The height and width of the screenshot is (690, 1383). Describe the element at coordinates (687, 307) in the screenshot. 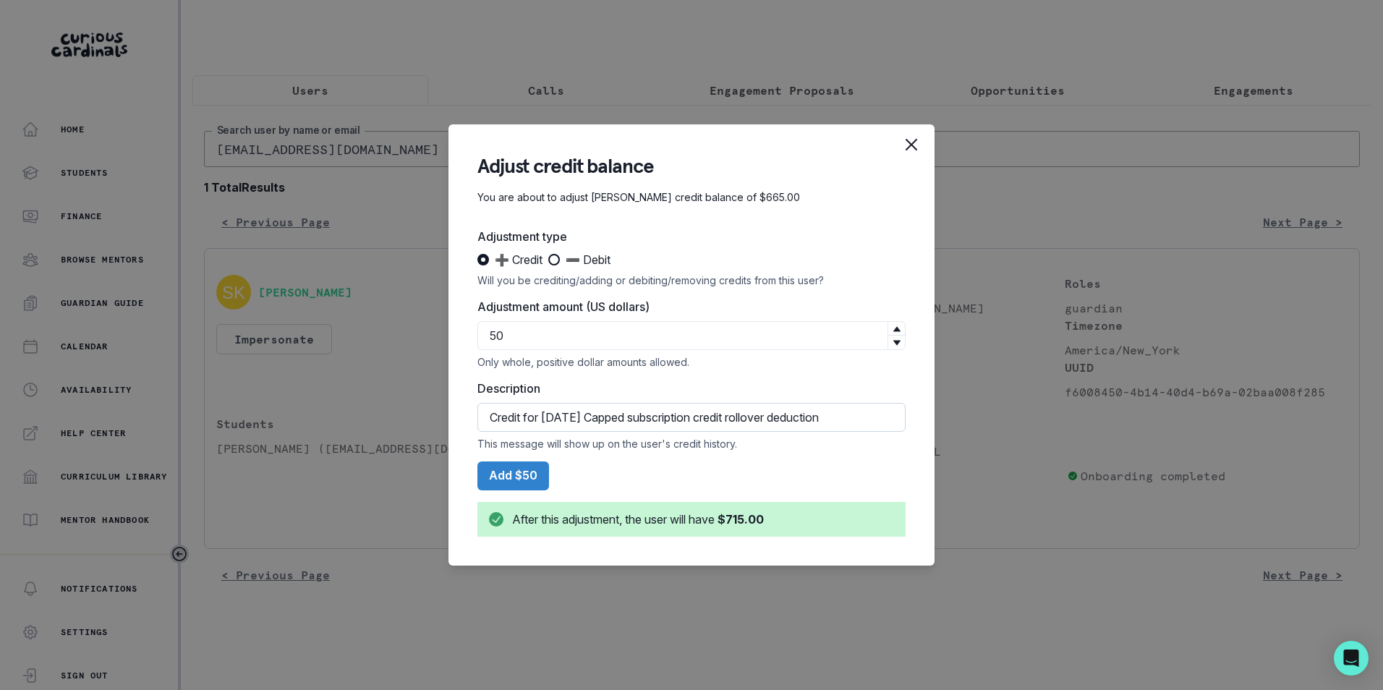

I see `label: Adjustment amount (US dollars)` at that location.